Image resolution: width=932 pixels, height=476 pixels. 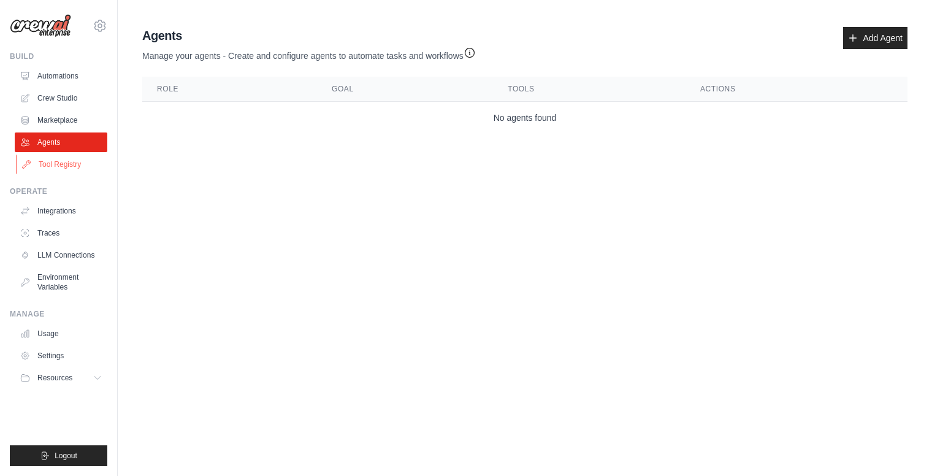 What do you see at coordinates (58, 314) in the screenshot?
I see `div: Manage` at bounding box center [58, 314].